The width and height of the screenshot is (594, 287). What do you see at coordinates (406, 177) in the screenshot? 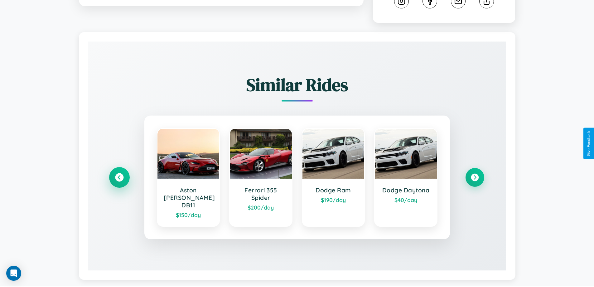
I see `a: Dodge Daytona$40/day` at bounding box center [406, 177].